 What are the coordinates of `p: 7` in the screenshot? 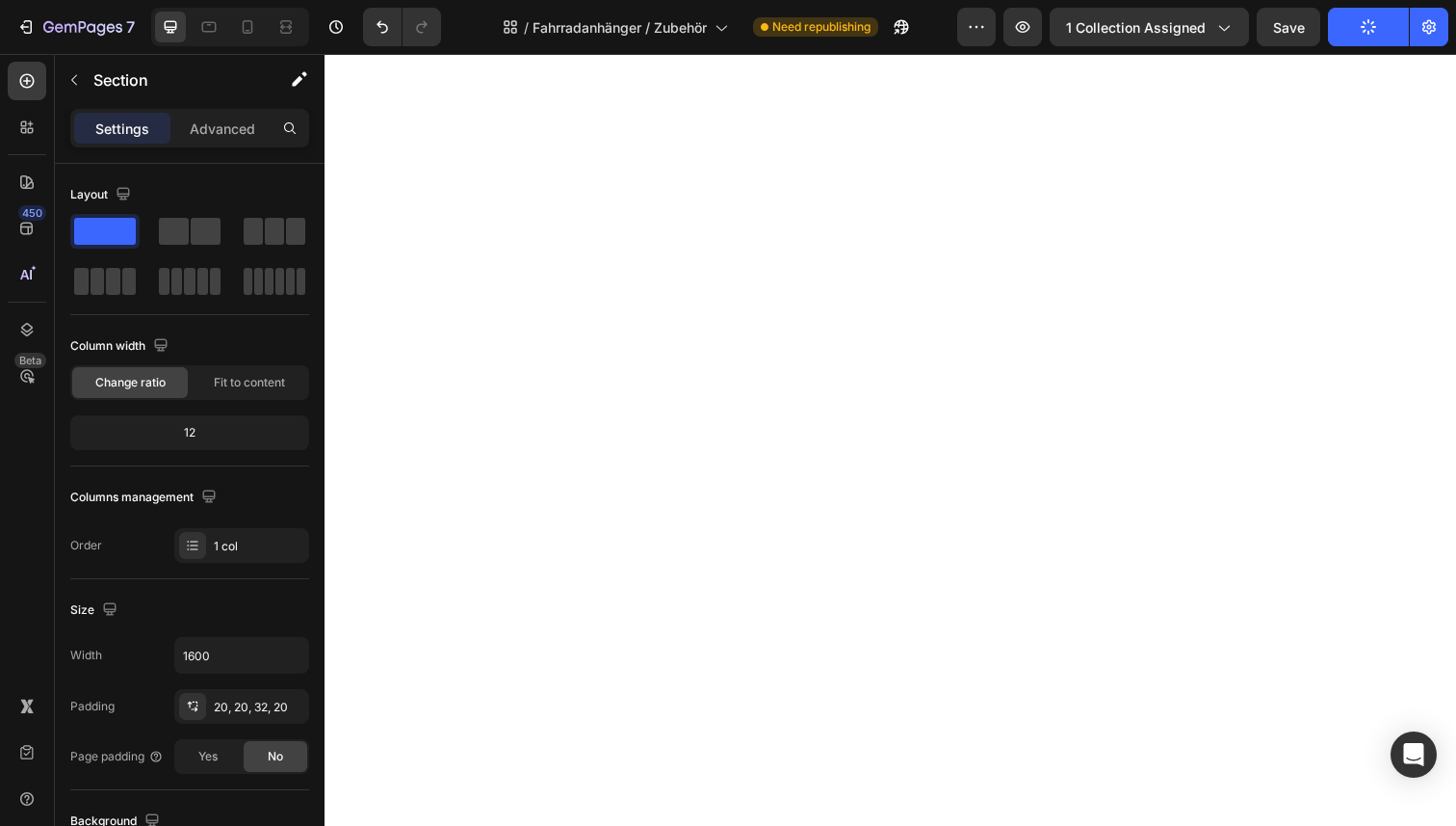 It's located at (130, 27).